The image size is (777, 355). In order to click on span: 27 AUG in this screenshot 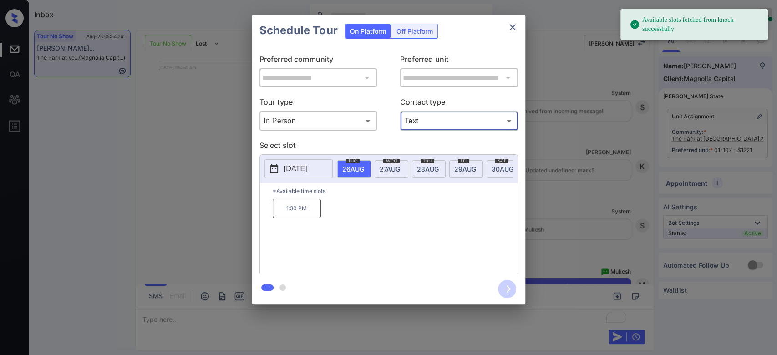, I will do `click(390, 169)`.